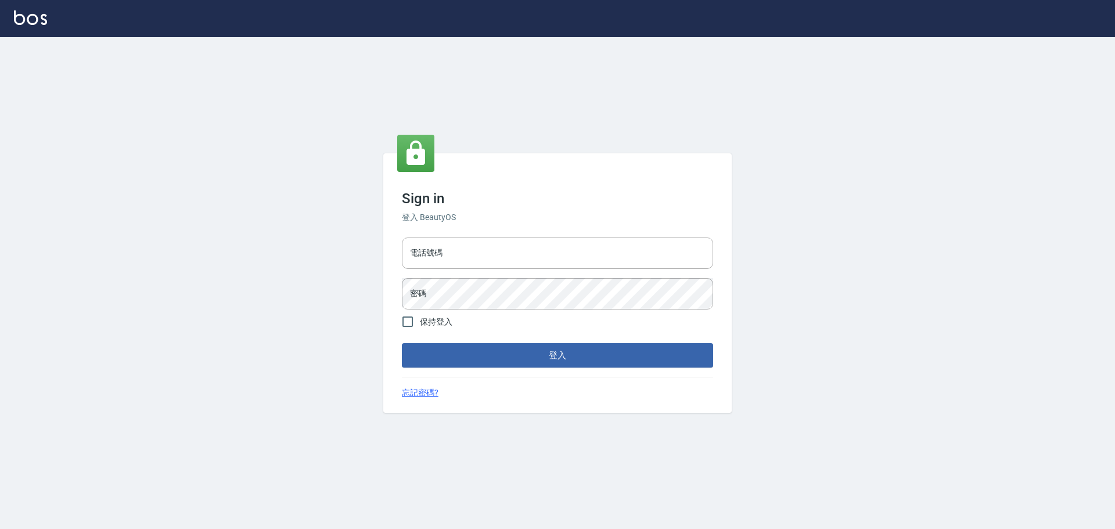  What do you see at coordinates (436, 322) in the screenshot?
I see `span: 保持登入` at bounding box center [436, 322].